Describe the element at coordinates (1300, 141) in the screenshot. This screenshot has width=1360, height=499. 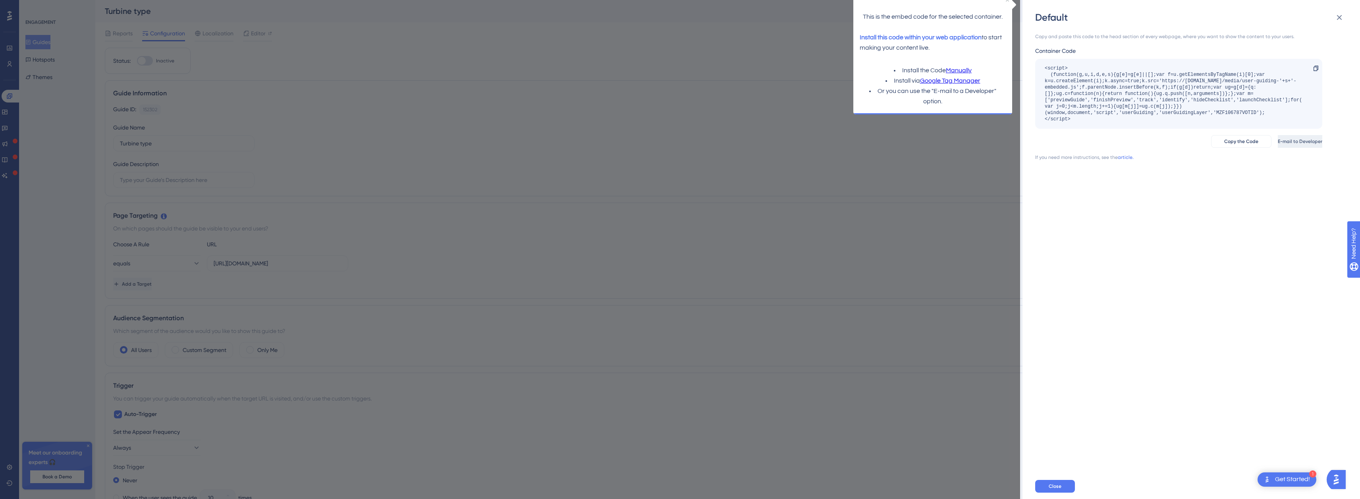
I see `span: E-mail to Developer` at that location.